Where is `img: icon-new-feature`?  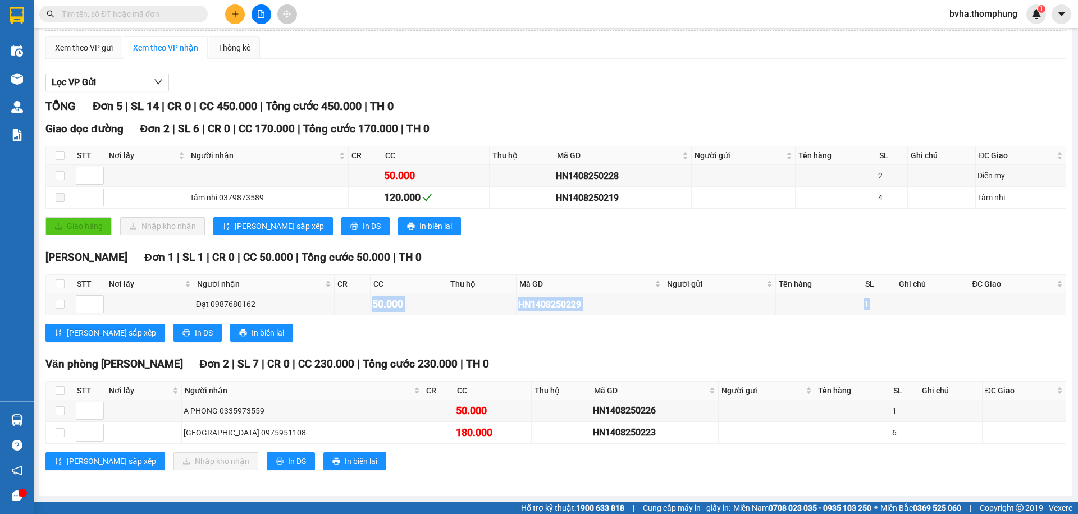
img: icon-new-feature is located at coordinates (1036, 14).